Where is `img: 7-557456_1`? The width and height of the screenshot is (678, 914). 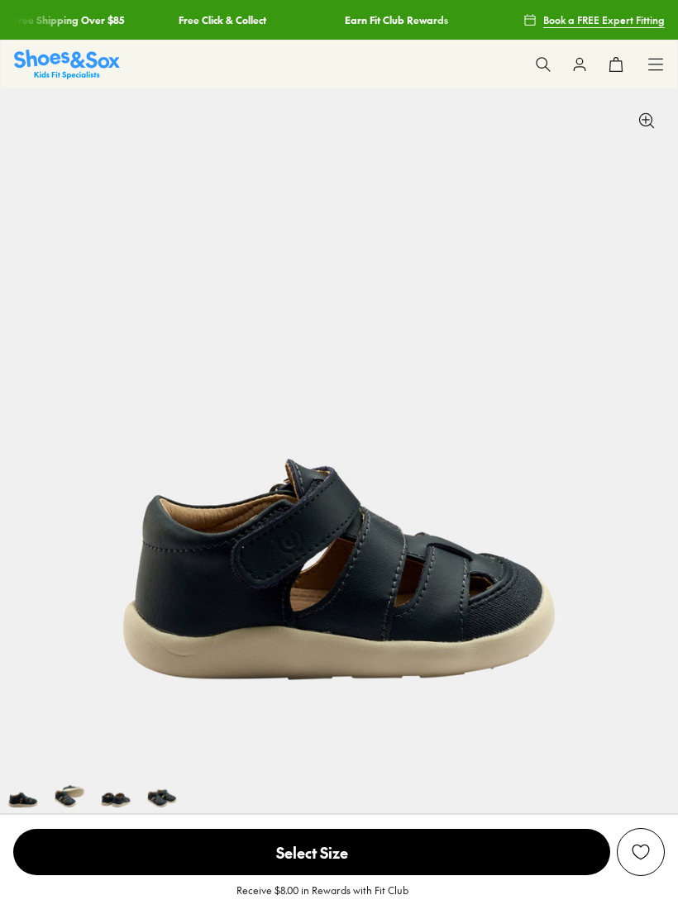
img: 7-557456_1 is located at coordinates (162, 790).